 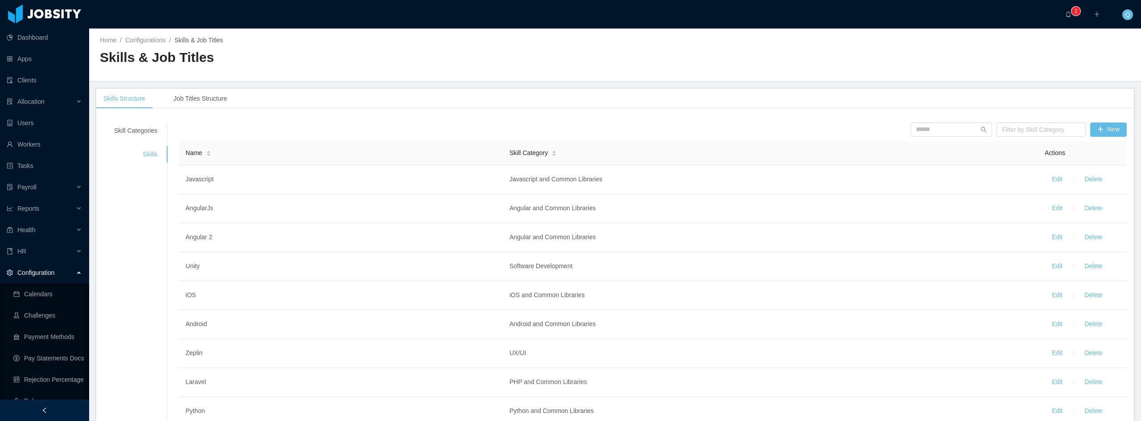 What do you see at coordinates (48, 337) in the screenshot?
I see `a: icon: bankPayment Methods` at bounding box center [48, 337].